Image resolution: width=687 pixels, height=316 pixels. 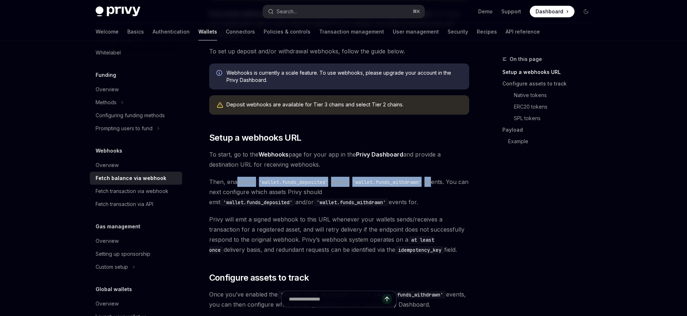 I want to click on a: API reference, so click(x=522, y=32).